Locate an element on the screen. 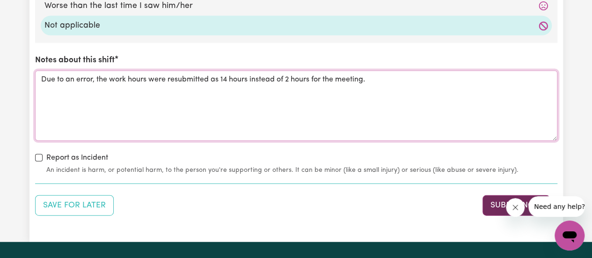 The width and height of the screenshot is (592, 258). label: Notes about this shift is located at coordinates (75, 60).